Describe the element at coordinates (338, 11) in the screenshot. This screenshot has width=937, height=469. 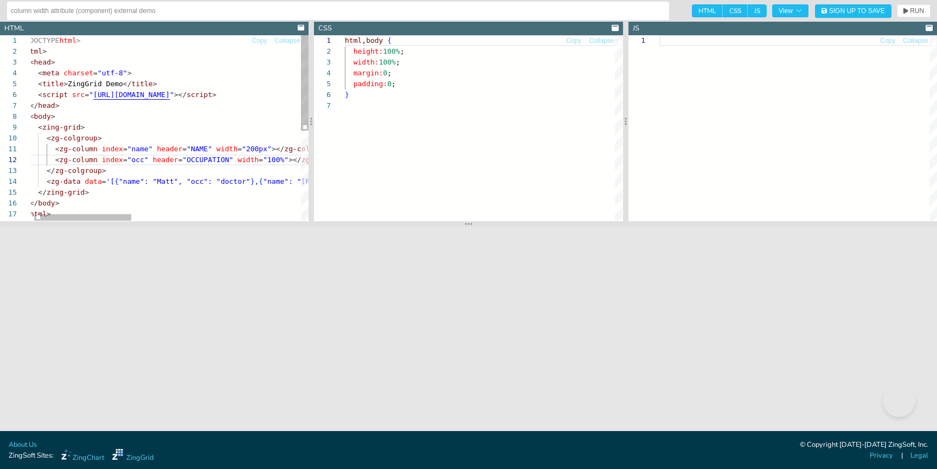
I see `input: Untitled Demo` at that location.